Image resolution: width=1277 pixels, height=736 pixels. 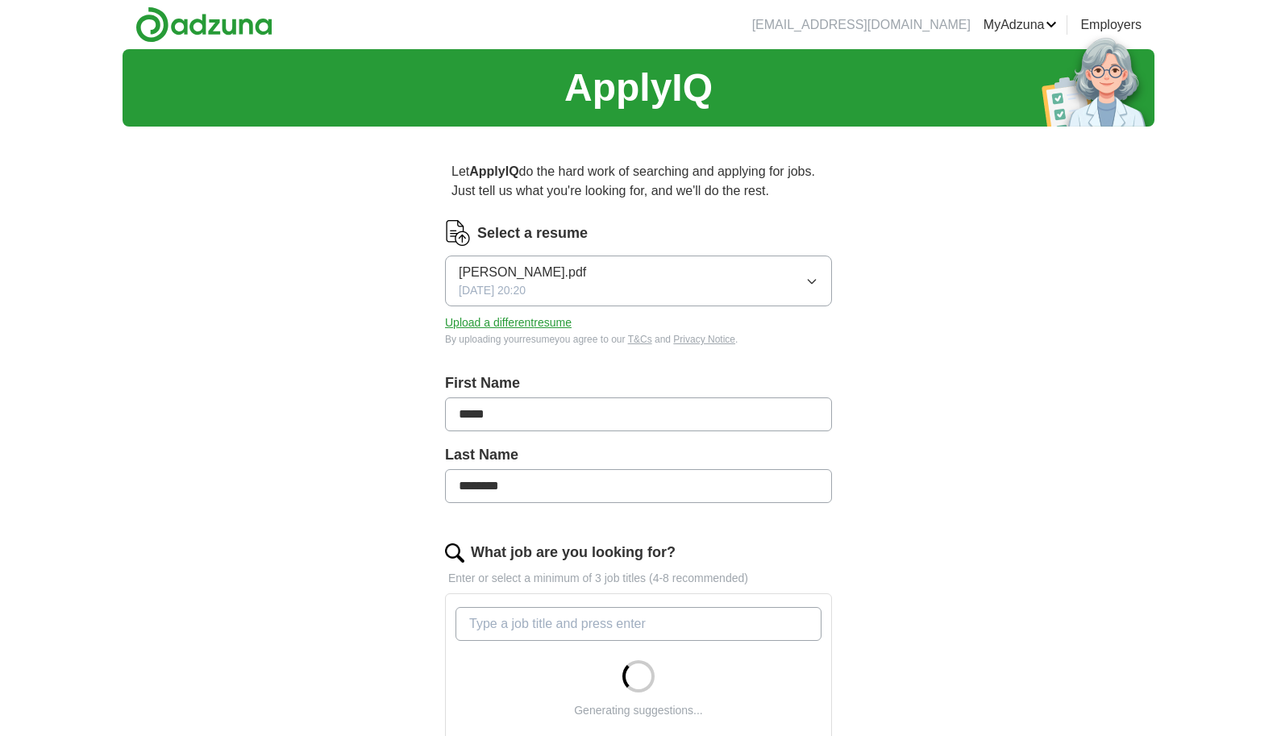 I want to click on label: First Name, so click(x=638, y=383).